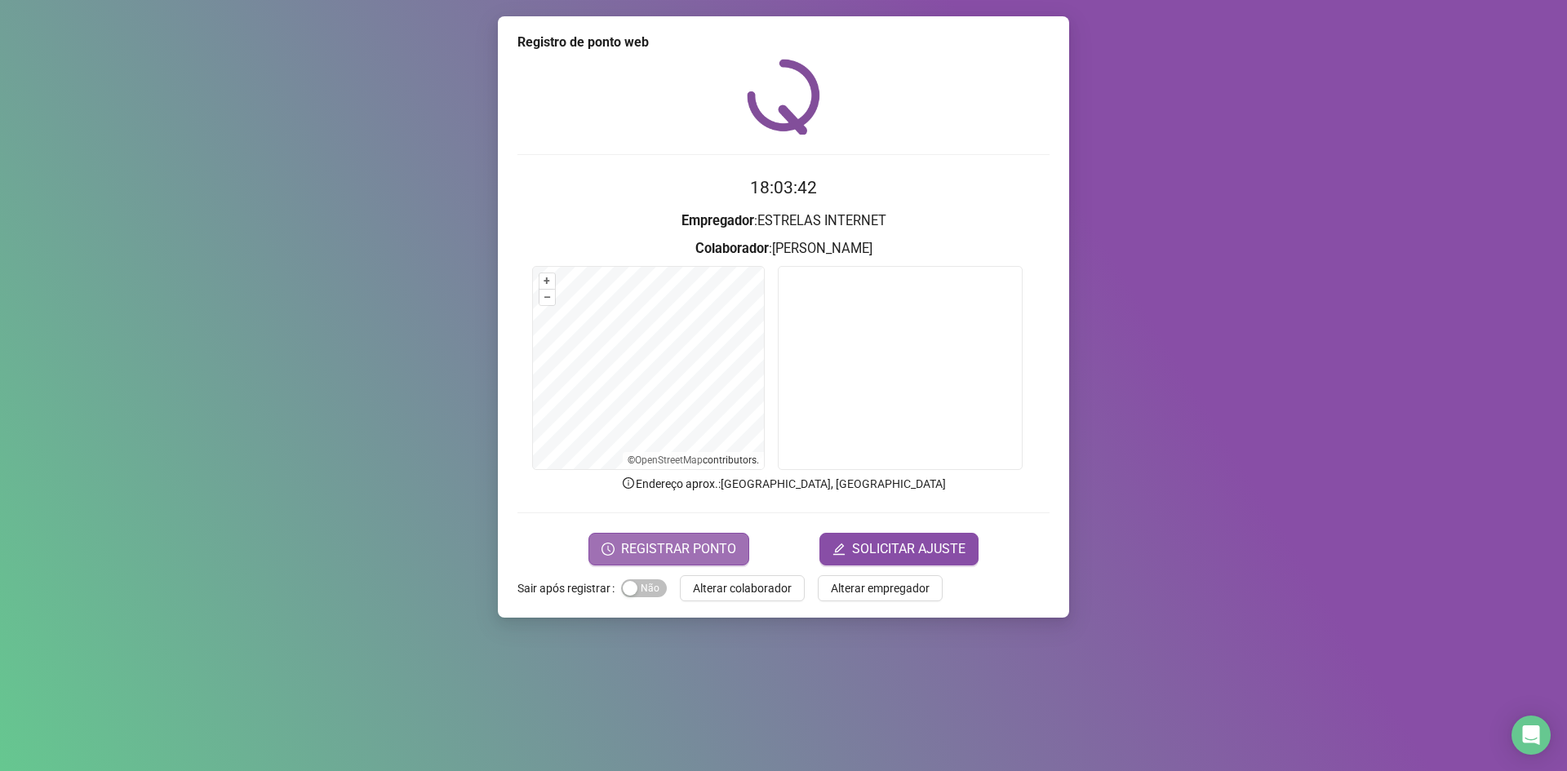 The width and height of the screenshot is (1567, 771). Describe the element at coordinates (783, 42) in the screenshot. I see `div: Registro de ponto web` at that location.